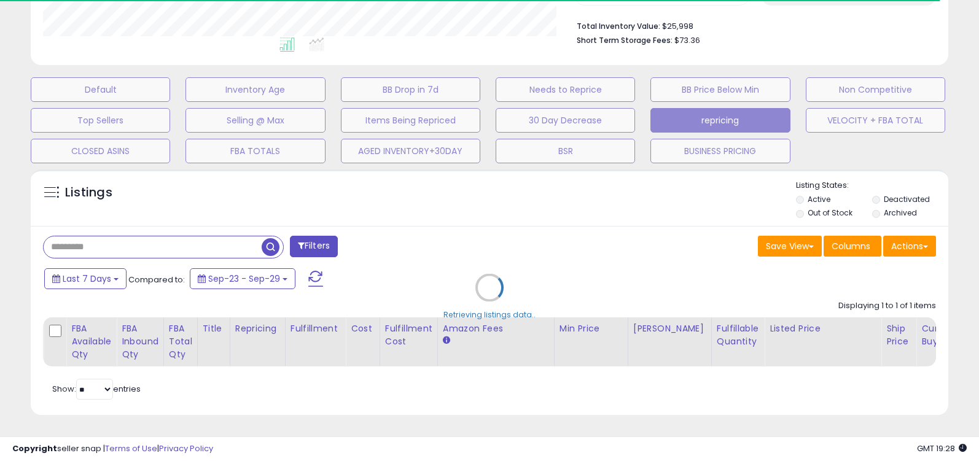 The image size is (979, 461). What do you see at coordinates (720, 151) in the screenshot?
I see `button: BUSINESS PRICING` at bounding box center [720, 151].